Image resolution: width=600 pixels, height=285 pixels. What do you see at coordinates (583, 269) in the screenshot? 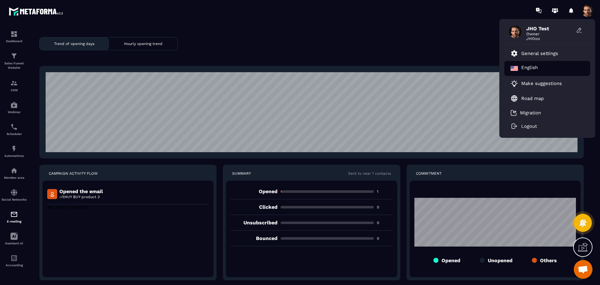
I see `div: Mở cuộc trò chuyện` at bounding box center [583, 269].